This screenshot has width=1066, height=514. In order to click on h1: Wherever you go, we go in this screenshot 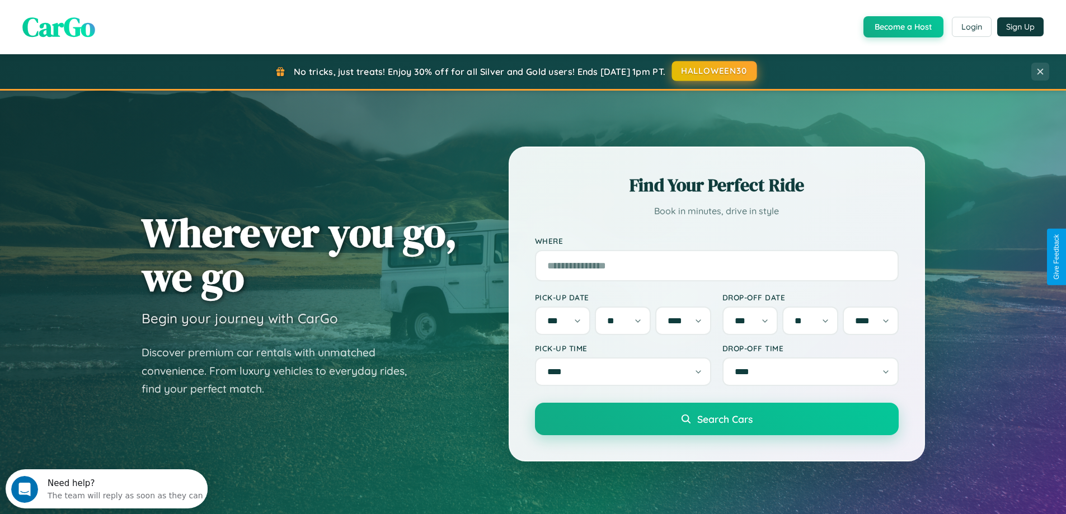, I will do `click(299, 255)`.